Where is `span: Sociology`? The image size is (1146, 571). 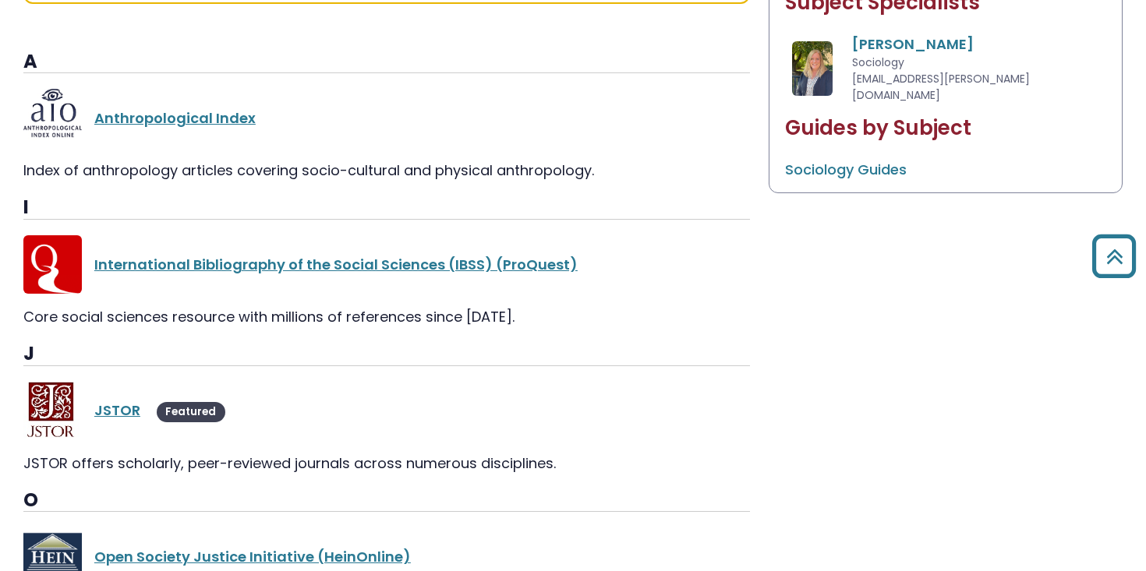 span: Sociology is located at coordinates (878, 62).